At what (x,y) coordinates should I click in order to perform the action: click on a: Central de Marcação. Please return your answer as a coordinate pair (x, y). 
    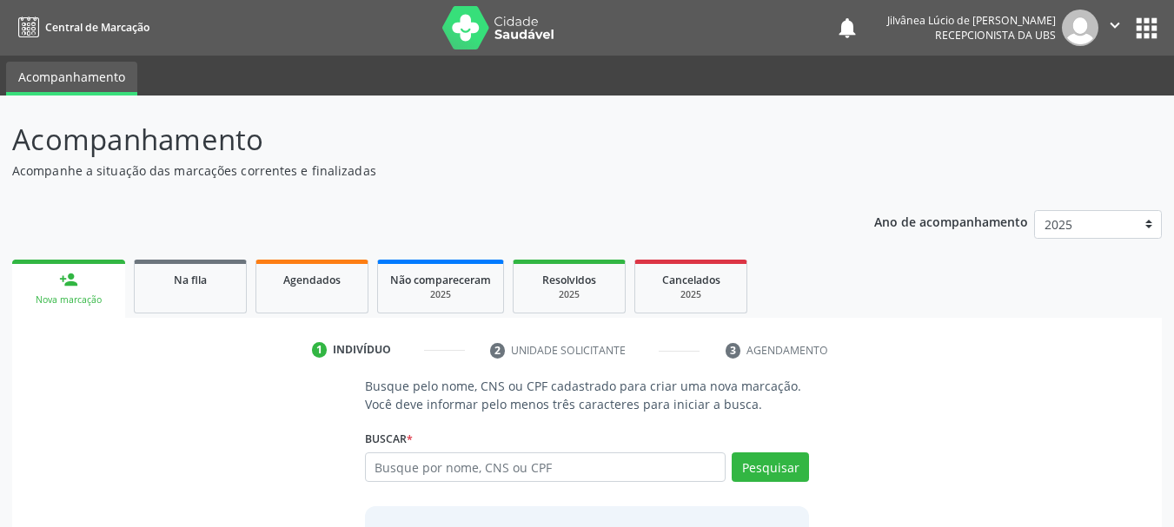
    Looking at the image, I should click on (81, 27).